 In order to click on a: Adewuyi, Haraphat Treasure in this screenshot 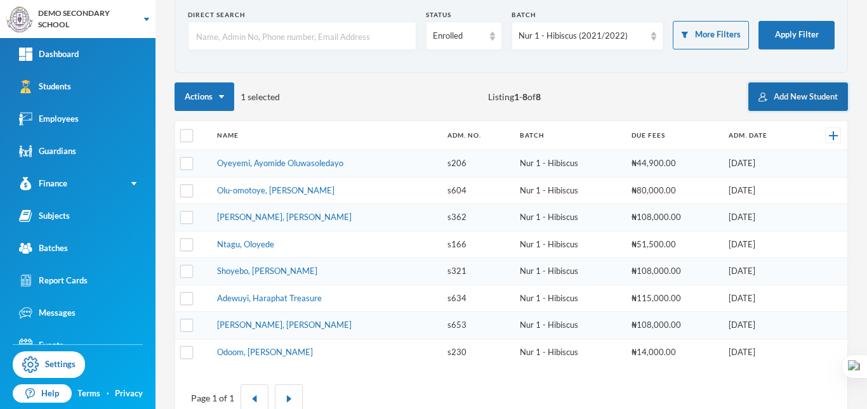, I will do `click(269, 298)`.